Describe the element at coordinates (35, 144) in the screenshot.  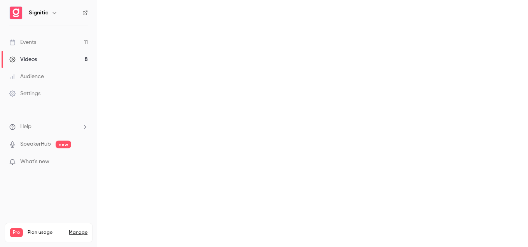
I see `a: SpeakerHub` at that location.